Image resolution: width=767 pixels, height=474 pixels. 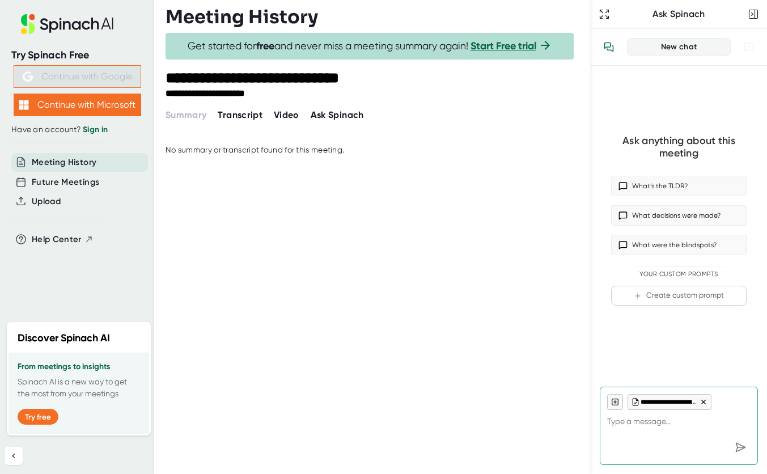 What do you see at coordinates (77, 105) in the screenshot?
I see `a: Continue with Microsoft` at bounding box center [77, 105].